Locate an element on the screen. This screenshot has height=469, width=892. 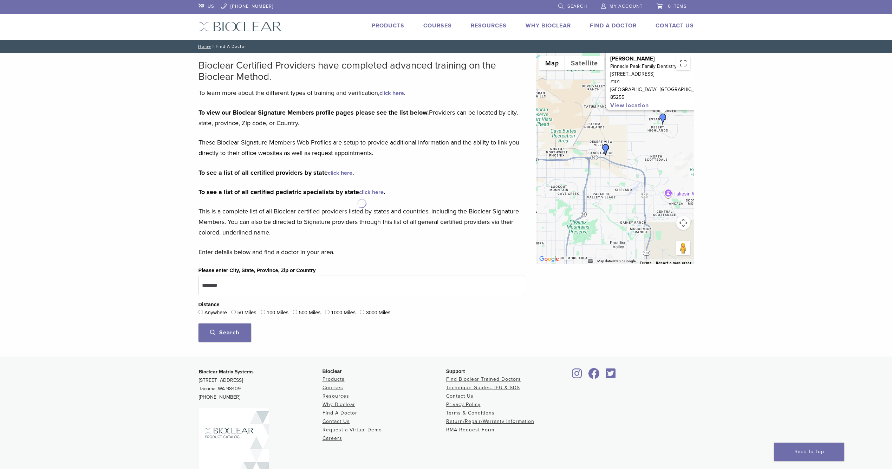
img: Google is located at coordinates (549, 259).